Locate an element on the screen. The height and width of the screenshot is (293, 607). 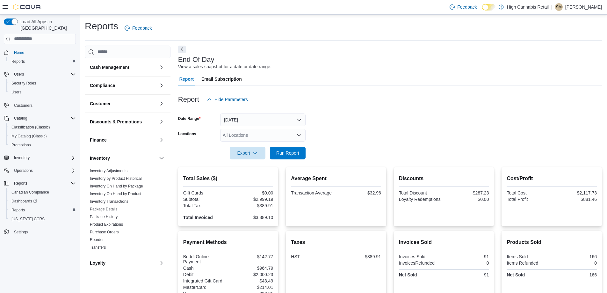
div: Buddi Online Payment is located at coordinates (205, 259).